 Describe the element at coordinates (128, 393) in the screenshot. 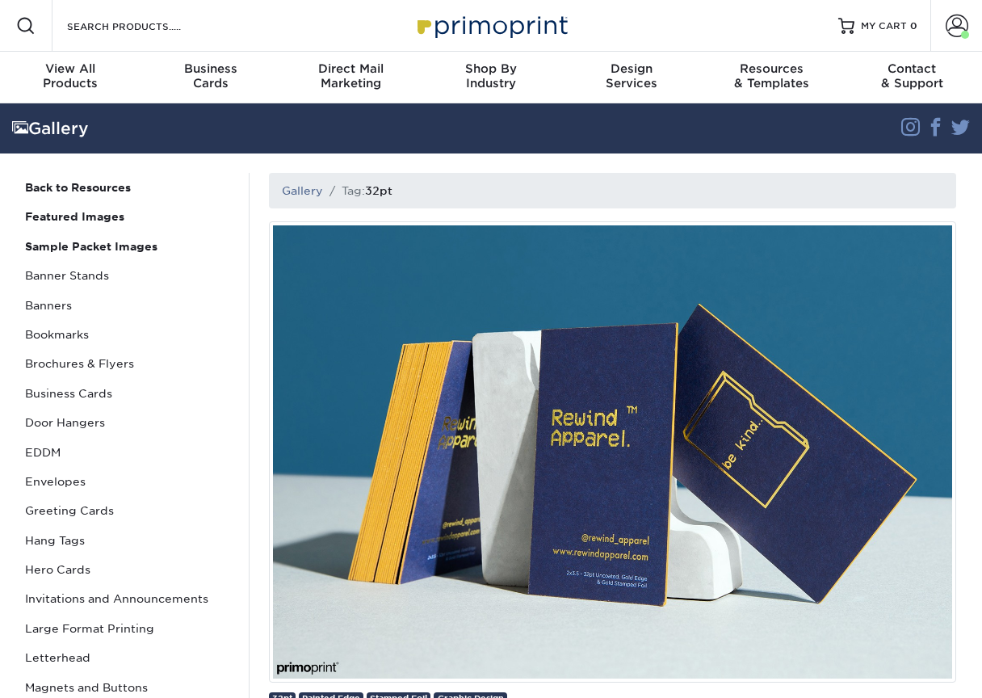

I see `a: Business Cards` at that location.